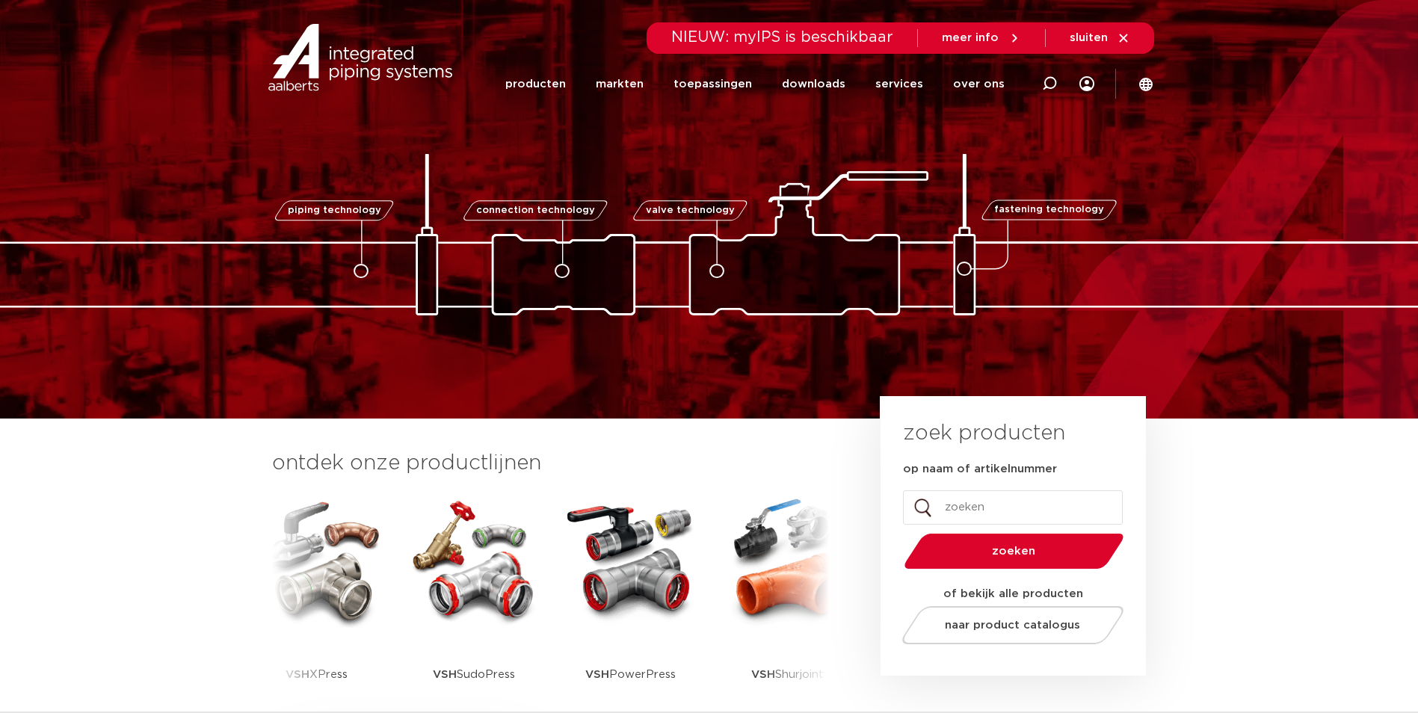  Describe the element at coordinates (551, 463) in the screenshot. I see `h3: ontdek onze productlijnen` at that location.